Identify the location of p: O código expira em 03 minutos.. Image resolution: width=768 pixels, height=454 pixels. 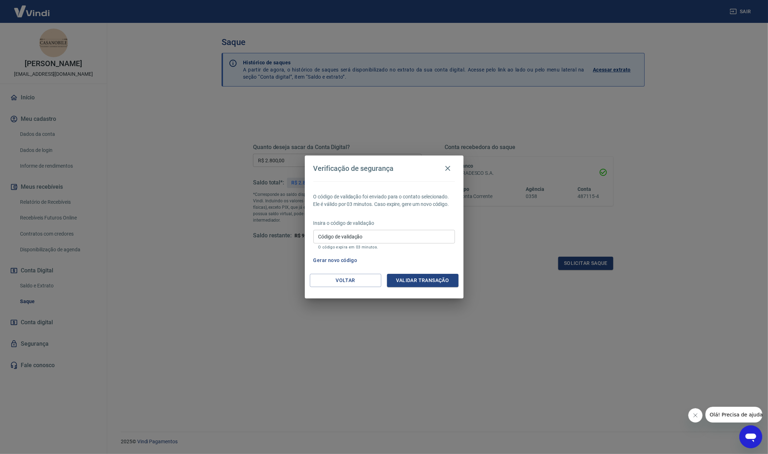
(384, 247).